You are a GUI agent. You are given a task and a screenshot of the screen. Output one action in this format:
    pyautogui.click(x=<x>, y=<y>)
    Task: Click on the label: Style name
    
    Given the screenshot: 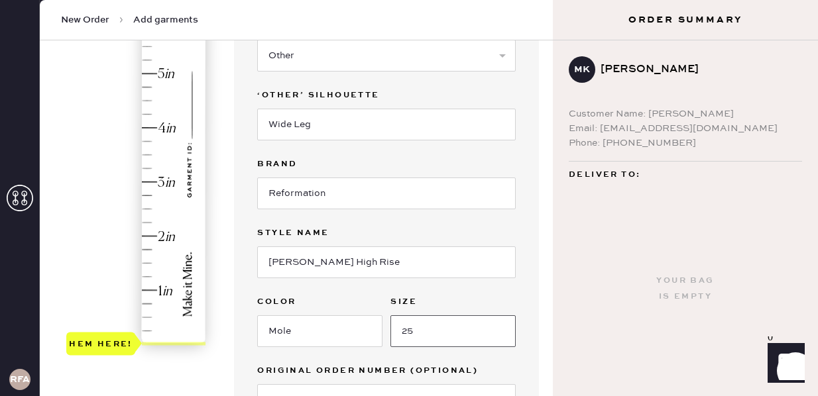 What is the action you would take?
    pyautogui.click(x=386, y=233)
    